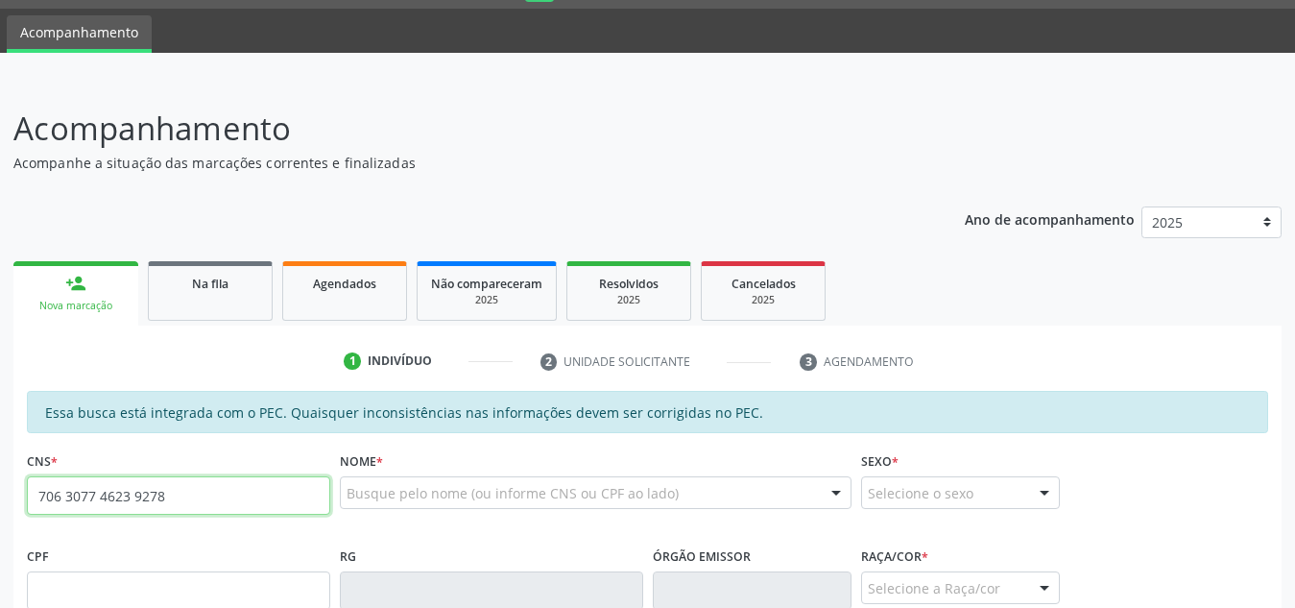 This screenshot has height=608, width=1295. Describe the element at coordinates (399, 361) in the screenshot. I see `div: Indivíduo` at that location.